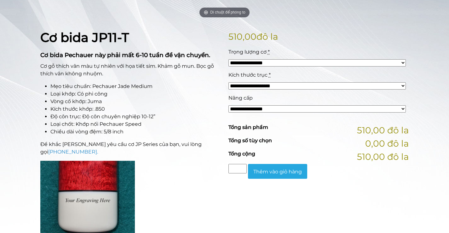 The image size is (449, 233). I want to click on font: Thêm vào giỏ hàng, so click(278, 171).